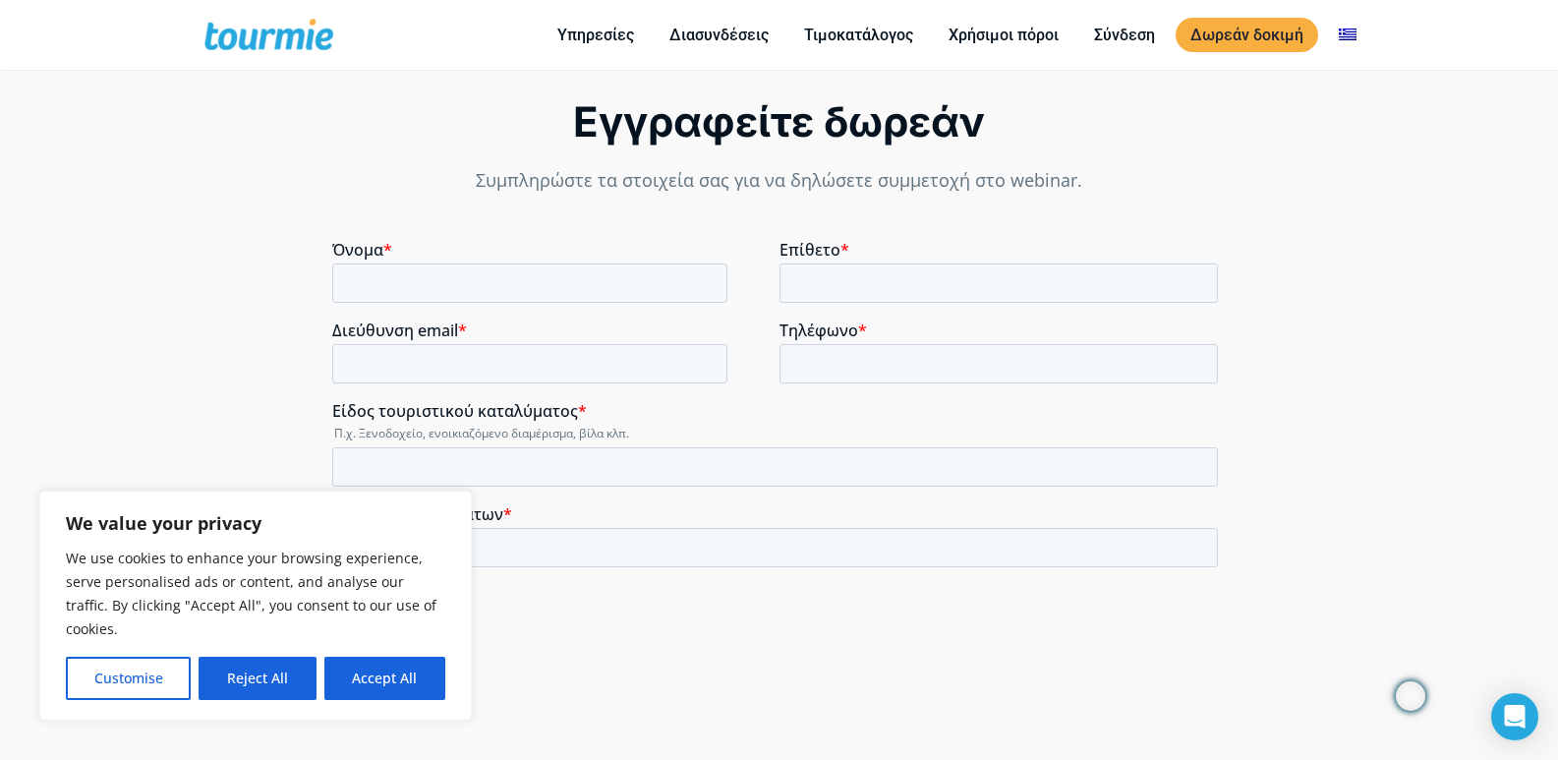 This screenshot has height=760, width=1558. I want to click on p: We use cookies to enhance your browsing experience, serve personalised ads or content, and analys..., so click(256, 594).